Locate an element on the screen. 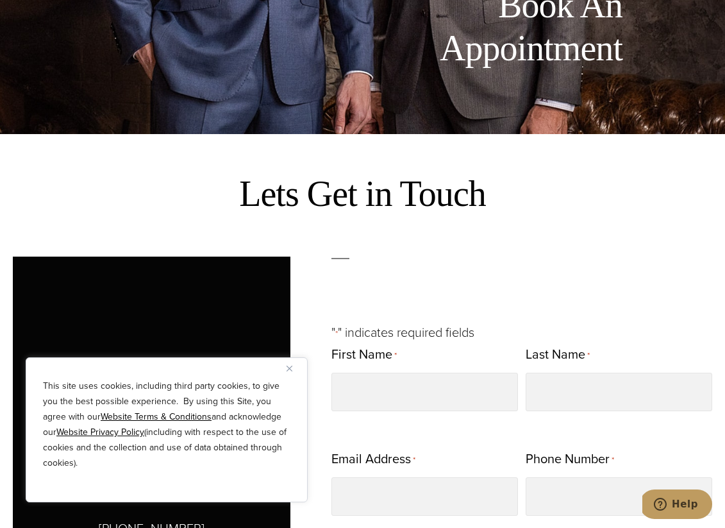 This screenshot has height=528, width=725. a: Website Terms & Conditions is located at coordinates (156, 416).